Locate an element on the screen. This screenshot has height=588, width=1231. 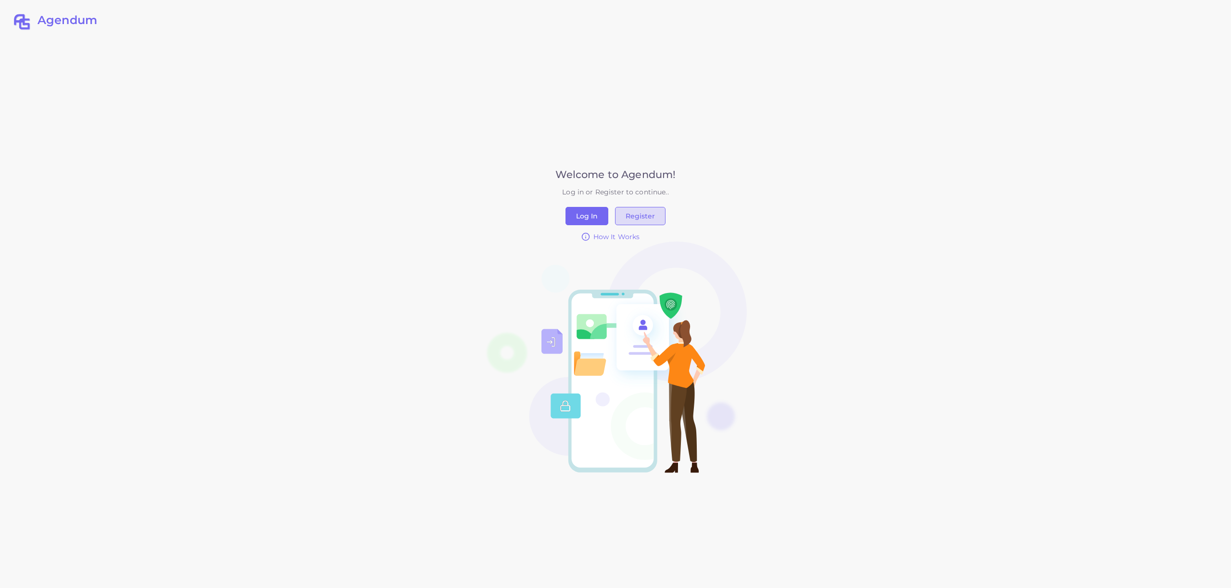
h2: Agendum is located at coordinates (67, 20).